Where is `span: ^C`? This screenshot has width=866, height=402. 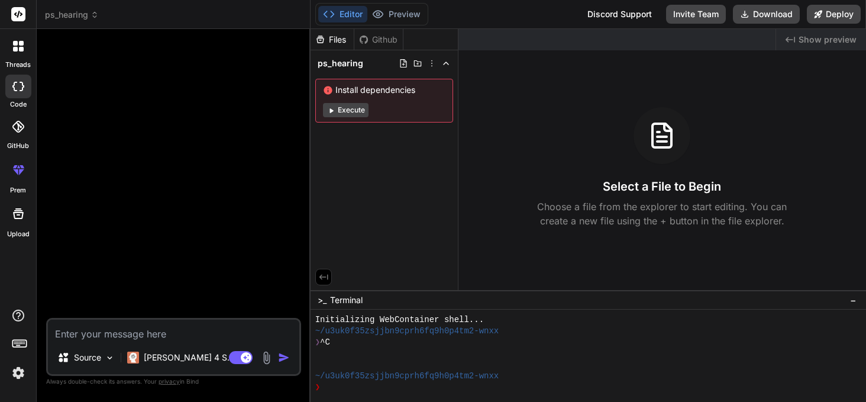
span: ^C is located at coordinates (325, 342).